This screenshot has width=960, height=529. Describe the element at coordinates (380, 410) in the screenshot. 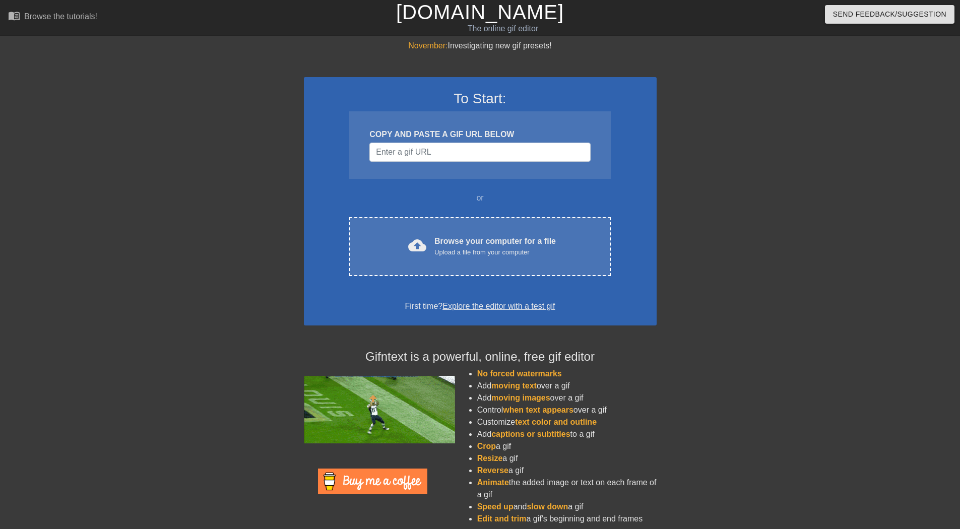

I see `img: football_small.gif` at that location.